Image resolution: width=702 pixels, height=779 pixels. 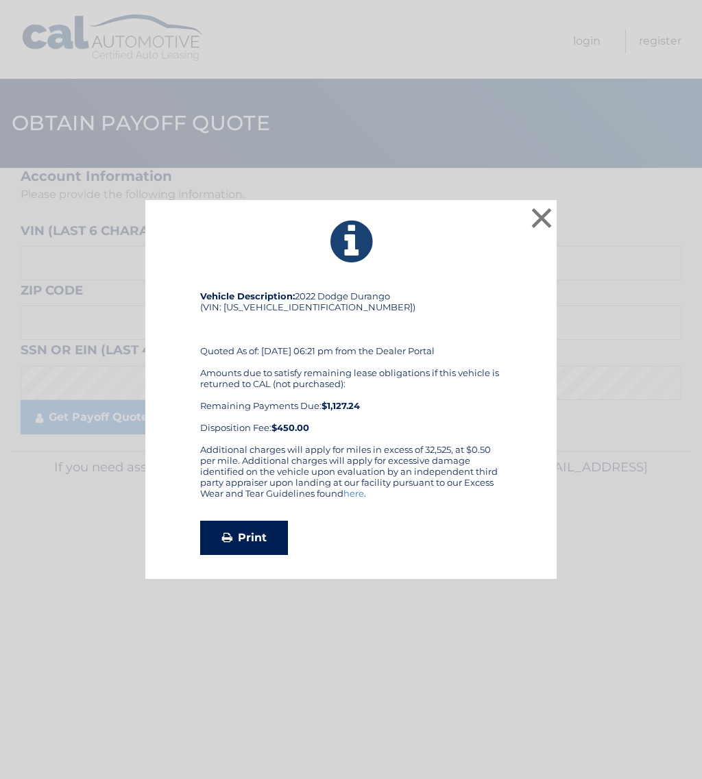 What do you see at coordinates (244, 538) in the screenshot?
I see `a: Print` at bounding box center [244, 538].